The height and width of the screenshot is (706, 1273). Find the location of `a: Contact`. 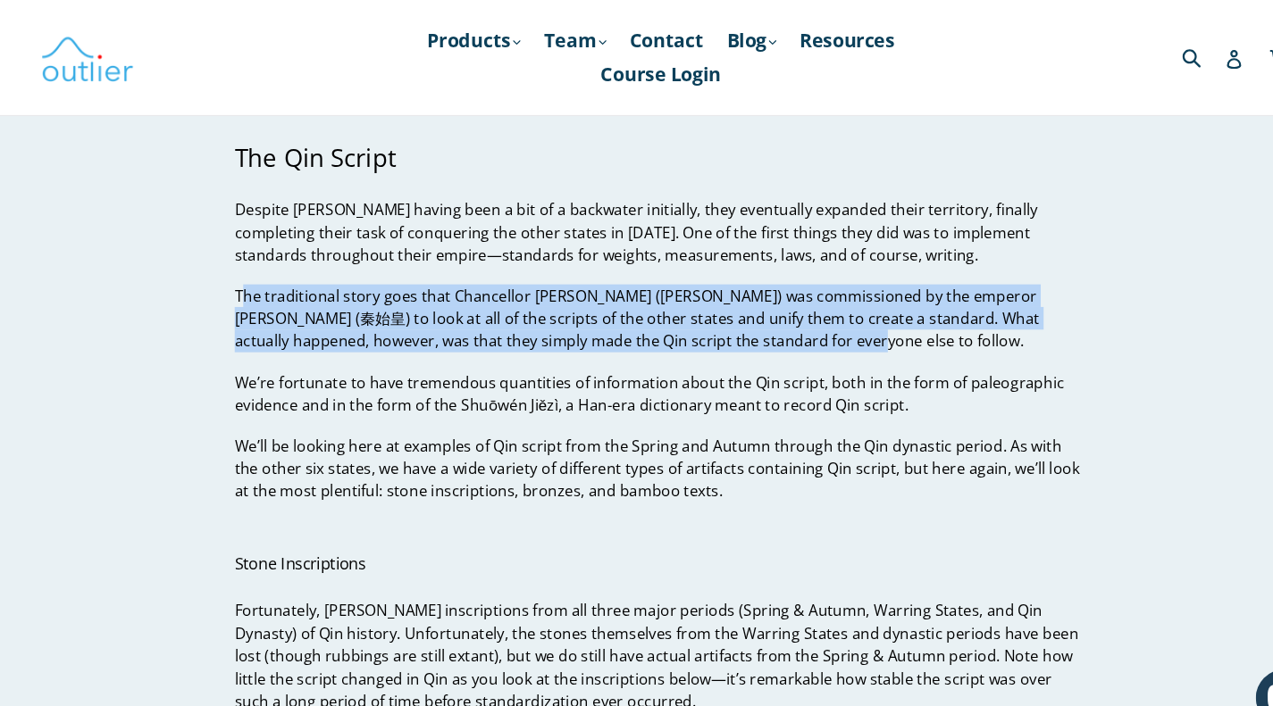

a: Contact is located at coordinates (642, 38).